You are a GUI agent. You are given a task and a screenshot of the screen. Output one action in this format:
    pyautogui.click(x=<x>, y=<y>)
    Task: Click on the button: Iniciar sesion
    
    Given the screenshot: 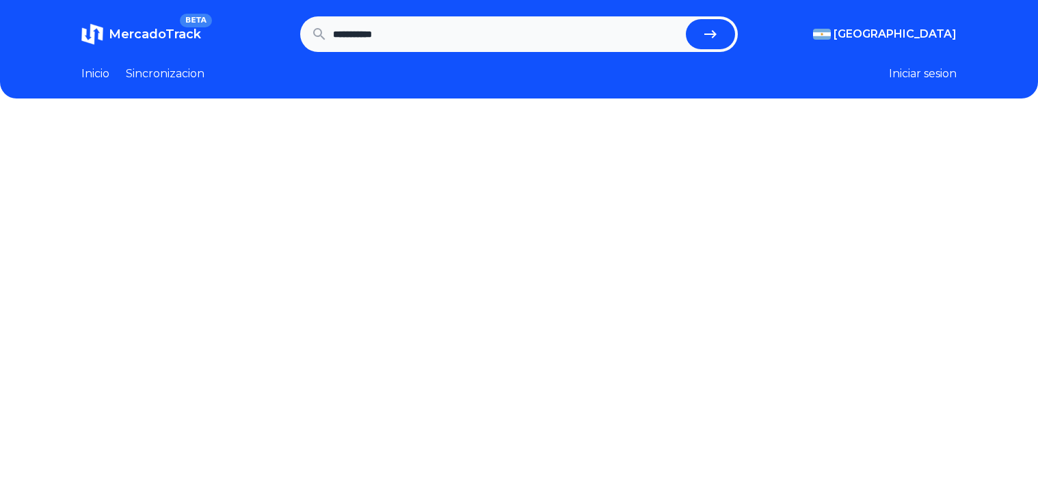 What is the action you would take?
    pyautogui.click(x=922, y=74)
    